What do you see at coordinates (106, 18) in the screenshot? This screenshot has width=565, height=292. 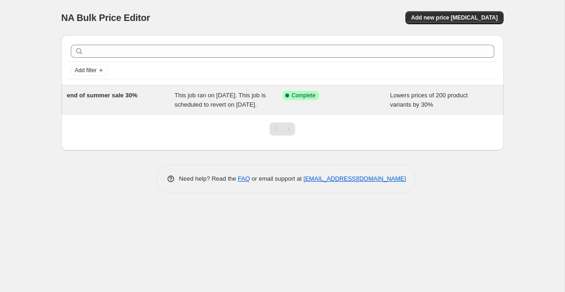 I see `span: NA Bulk Price Editor` at bounding box center [106, 18].